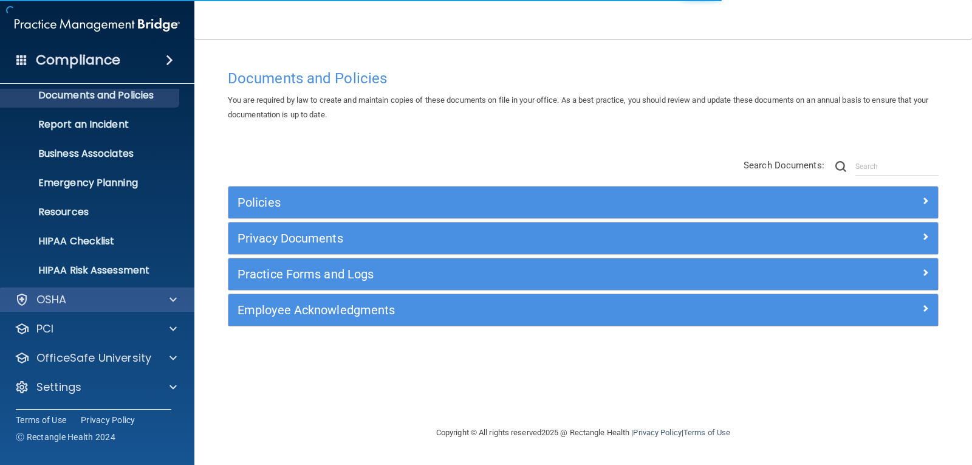 This screenshot has height=465, width=972. Describe the element at coordinates (583, 274) in the screenshot. I see `a: Practice Forms and Logs` at that location.